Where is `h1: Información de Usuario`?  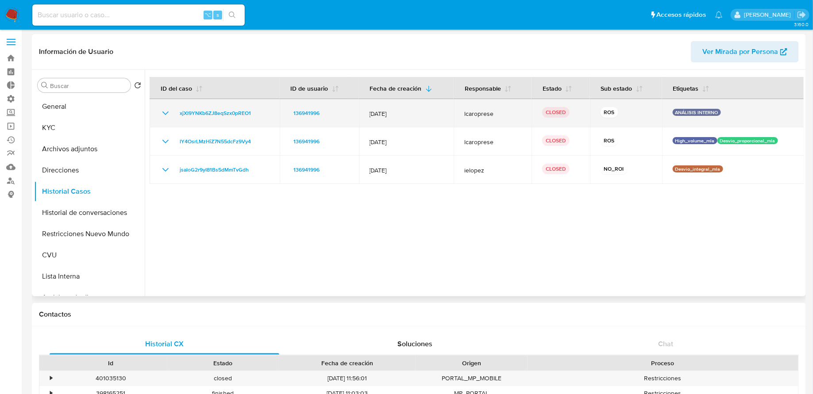 h1: Información de Usuario is located at coordinates (76, 52).